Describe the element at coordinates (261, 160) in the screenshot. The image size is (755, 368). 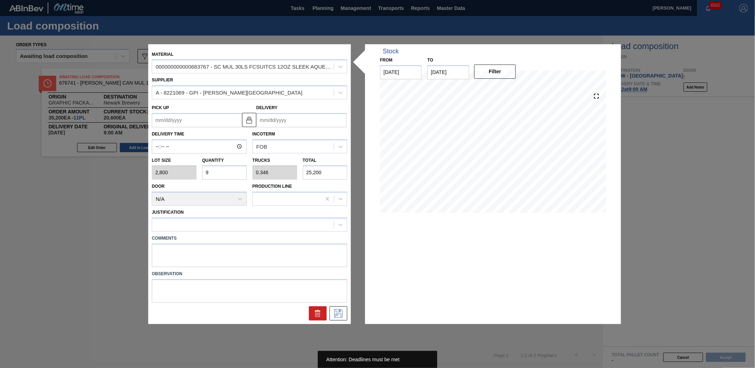
I see `label: Trucks` at that location.